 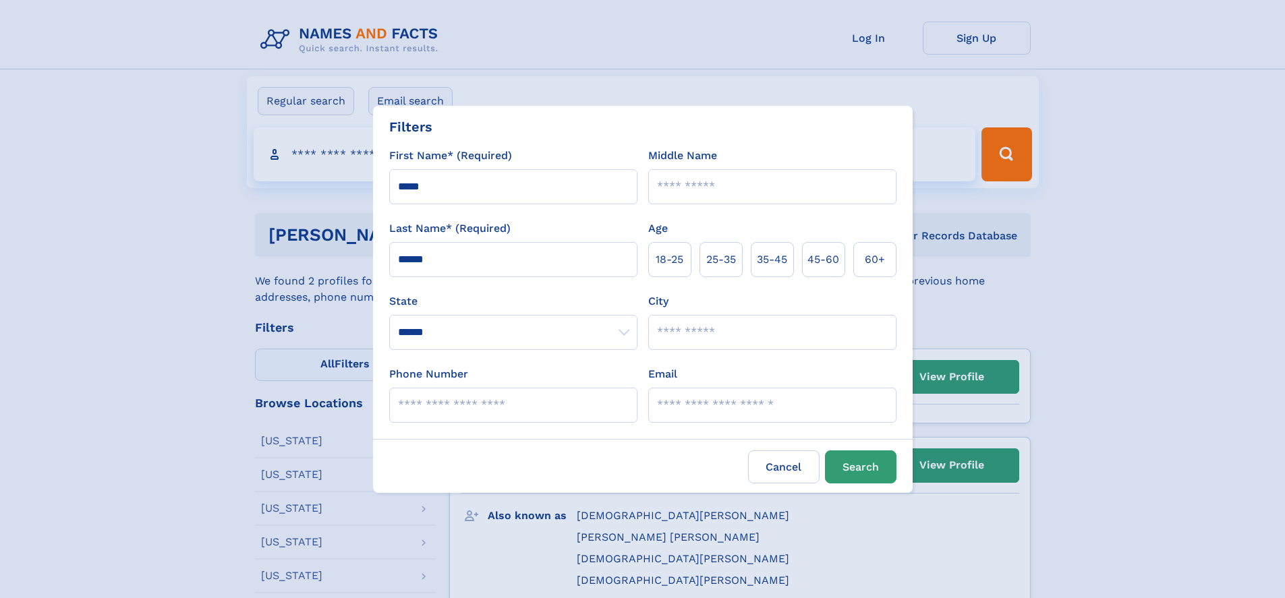 What do you see at coordinates (861, 467) in the screenshot?
I see `button: Search` at bounding box center [861, 467].